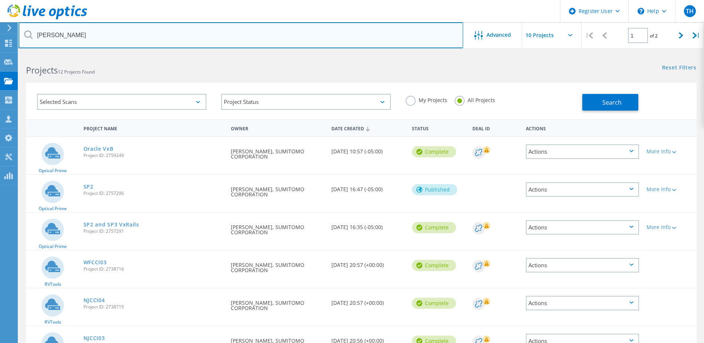  I want to click on span: Project ID: 2759249, so click(154, 156).